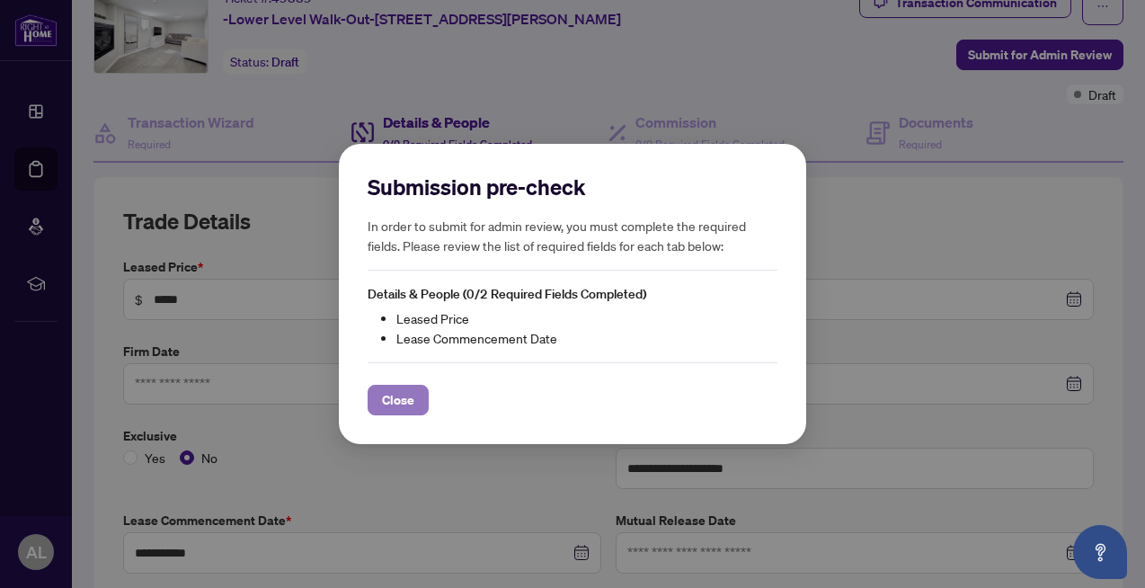 The image size is (1145, 588). I want to click on span: Details & People (0/2 Required Fields Completed), so click(507, 294).